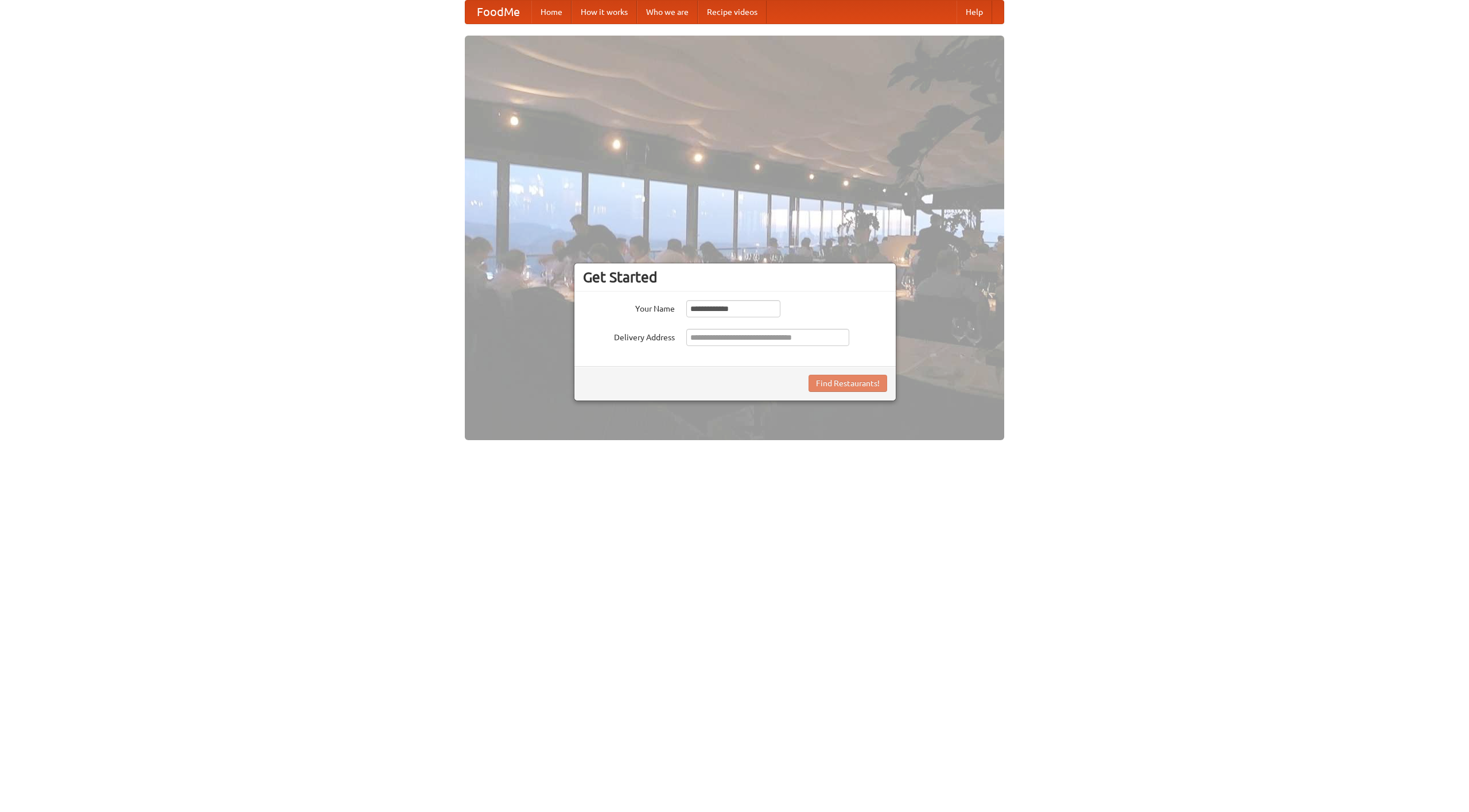 The width and height of the screenshot is (1469, 812). I want to click on a: Home, so click(551, 12).